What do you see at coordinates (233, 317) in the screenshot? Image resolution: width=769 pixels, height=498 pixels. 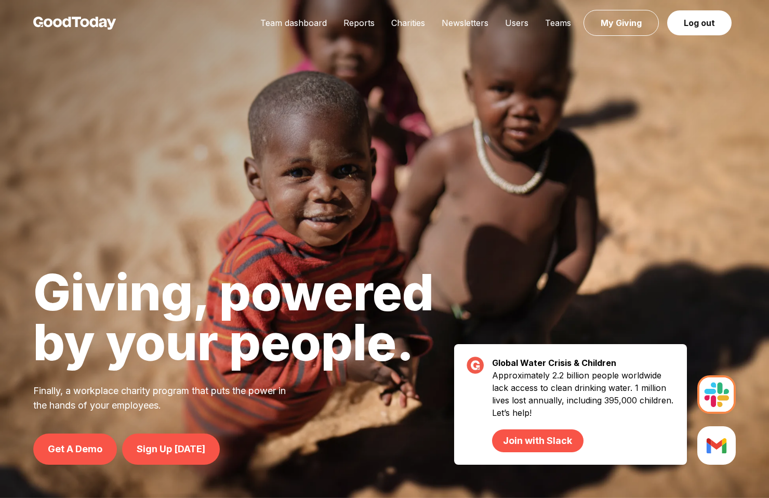 I see `h1: Giving, powered by your people.` at bounding box center [233, 317].